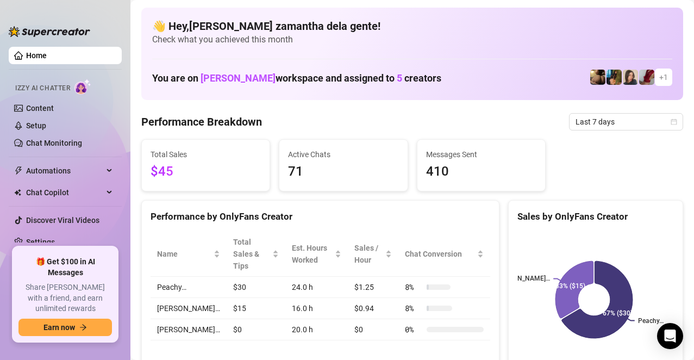  What do you see at coordinates (373, 308) in the screenshot?
I see `td: $0.94` at bounding box center [373, 308].